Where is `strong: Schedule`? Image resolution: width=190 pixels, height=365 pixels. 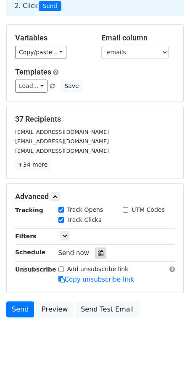 strong: Schedule is located at coordinates (30, 252).